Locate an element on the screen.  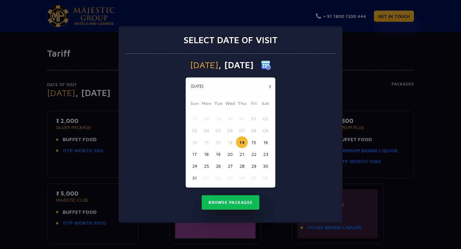
button: 25 is located at coordinates (206, 166).